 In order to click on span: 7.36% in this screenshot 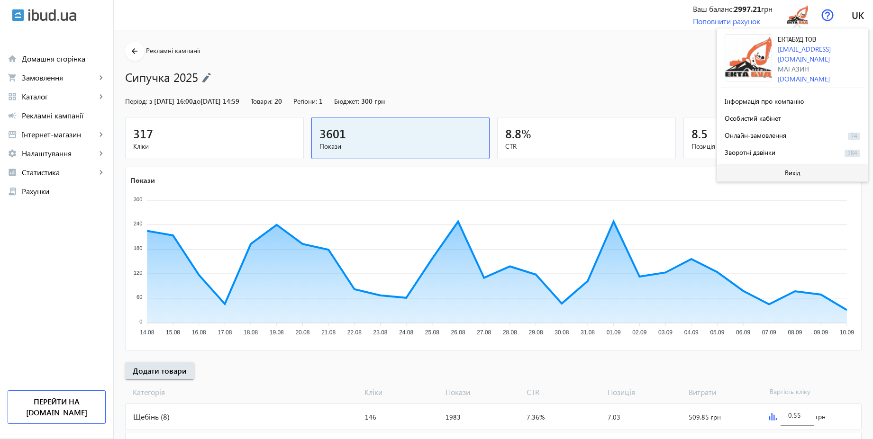, I will do `click(535, 417)`.